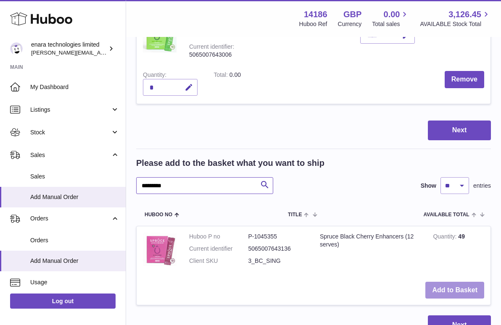 This screenshot has height=325, width=501. What do you see at coordinates (315, 14) in the screenshot?
I see `strong: 14186` at bounding box center [315, 14].